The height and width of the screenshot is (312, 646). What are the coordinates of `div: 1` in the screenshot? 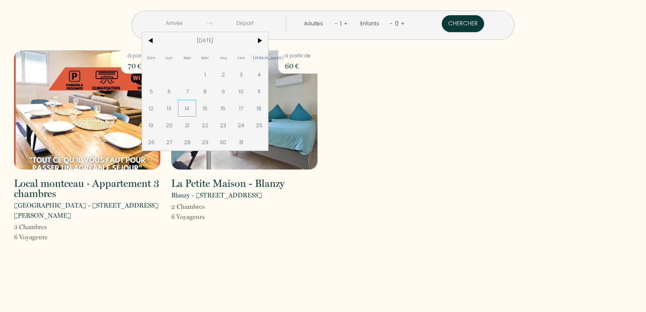 It's located at (341, 24).